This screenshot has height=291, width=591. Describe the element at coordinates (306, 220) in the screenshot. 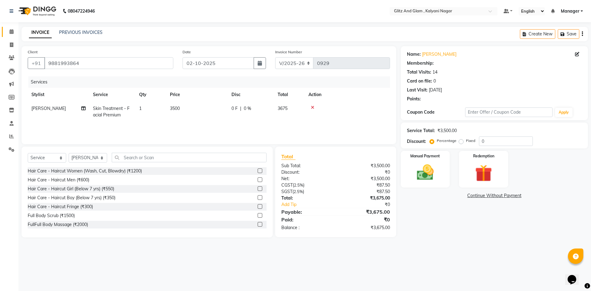

I see `div: Paid:` at that location.